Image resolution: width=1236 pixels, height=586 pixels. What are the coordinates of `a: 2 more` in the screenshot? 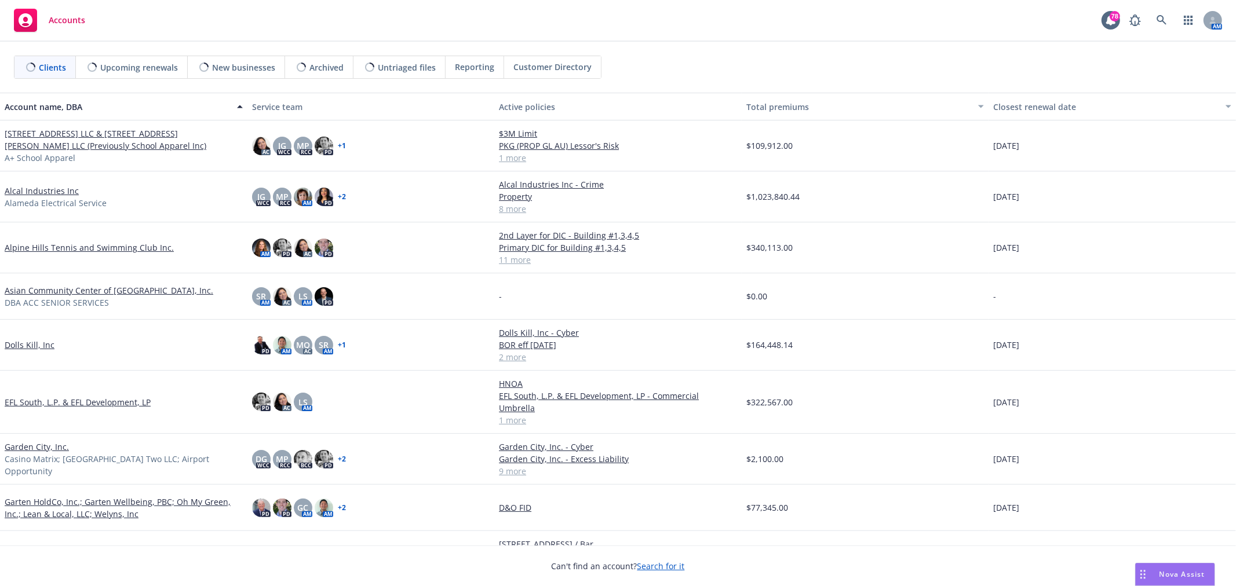 It's located at (618, 357).